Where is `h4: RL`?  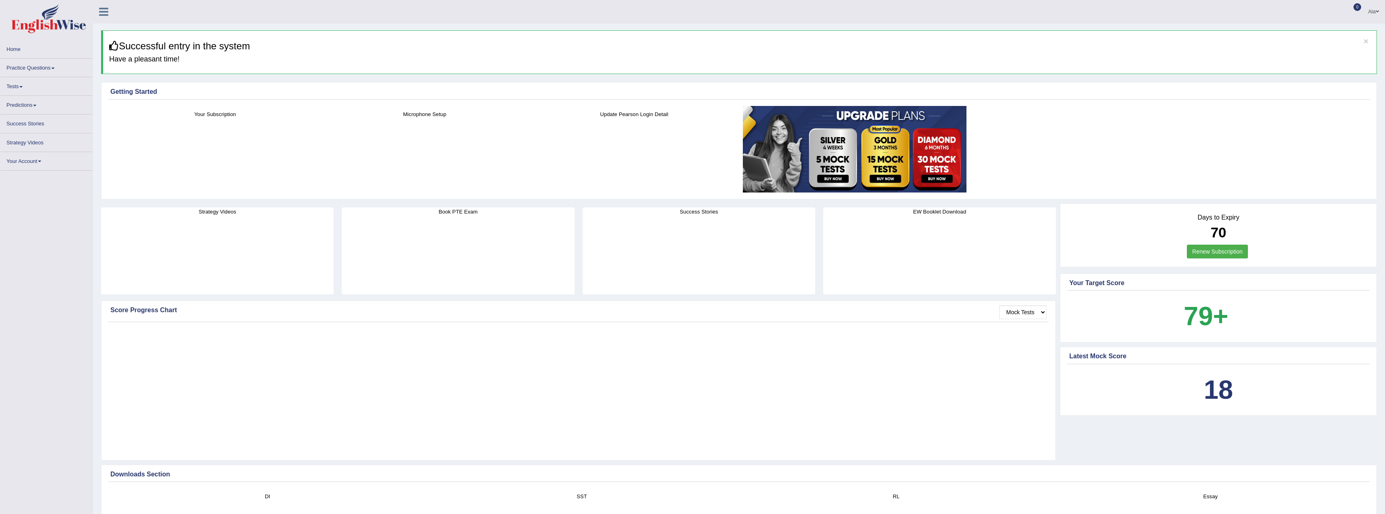
h4: RL is located at coordinates (896, 496).